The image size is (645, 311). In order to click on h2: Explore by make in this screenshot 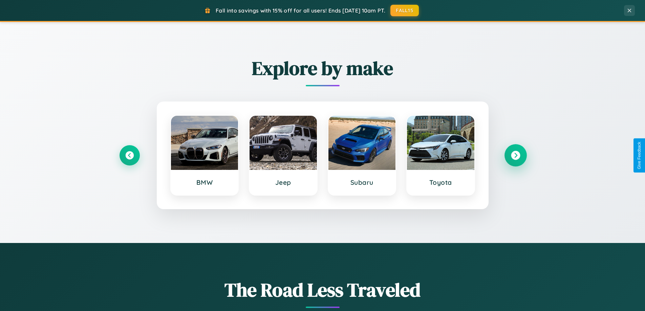, I will do `click(323, 68)`.